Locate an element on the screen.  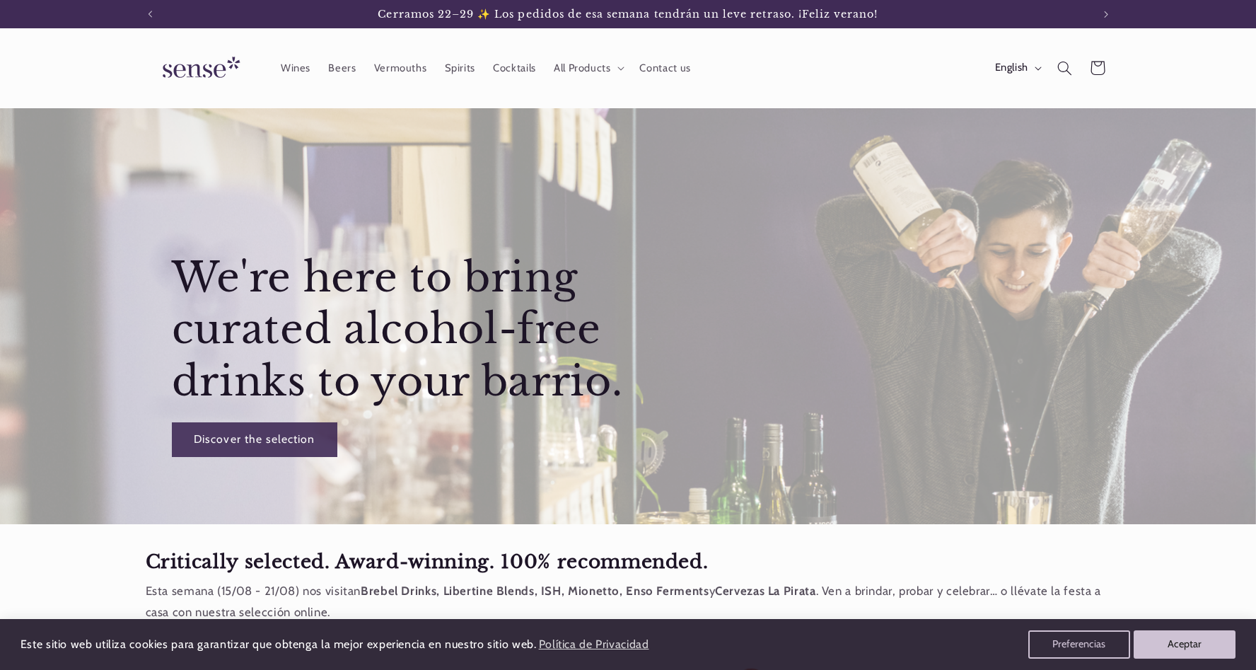
a: Sense is located at coordinates (199, 68).